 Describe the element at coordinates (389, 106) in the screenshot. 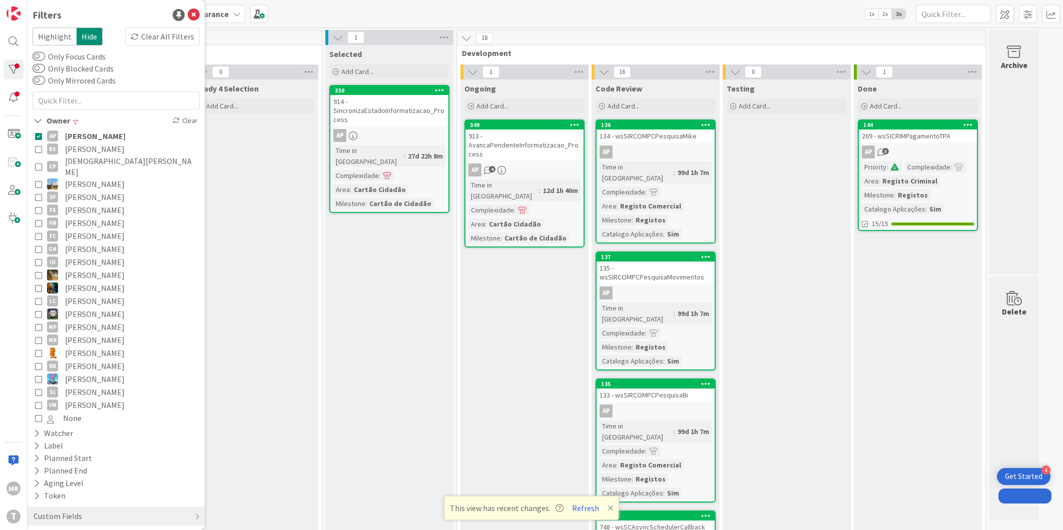

I see `div: 350914 - SincronizaEstadoInformatizacao_Process` at that location.